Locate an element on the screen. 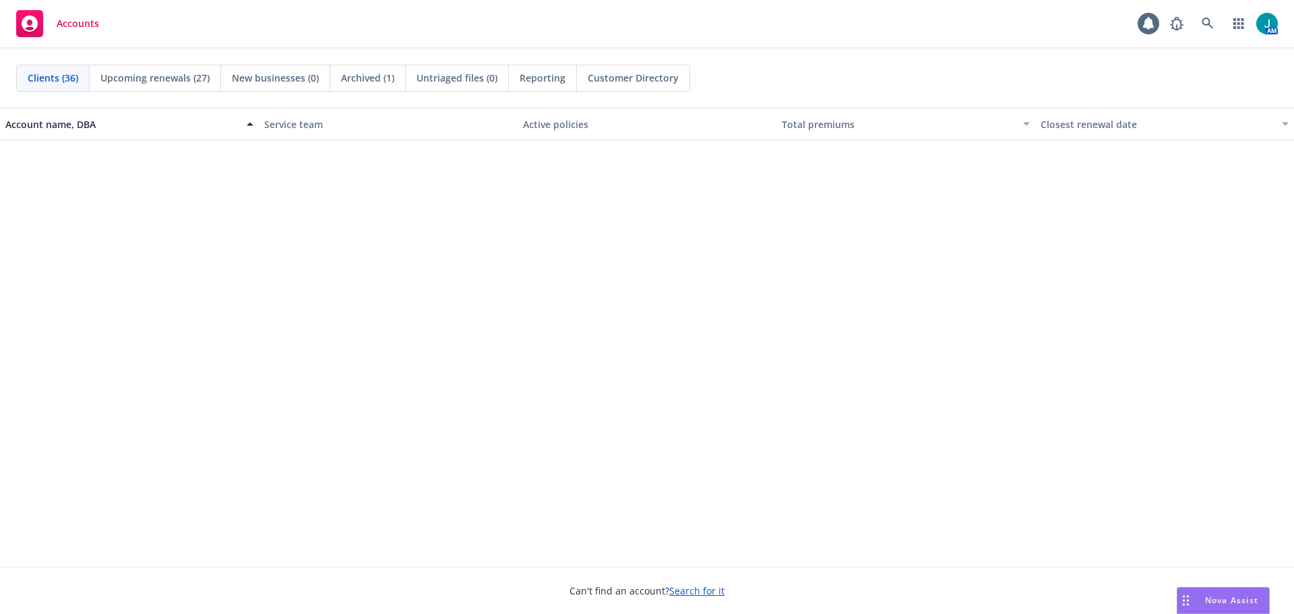 Image resolution: width=1294 pixels, height=614 pixels. span: Nova Assist is located at coordinates (1232, 600).